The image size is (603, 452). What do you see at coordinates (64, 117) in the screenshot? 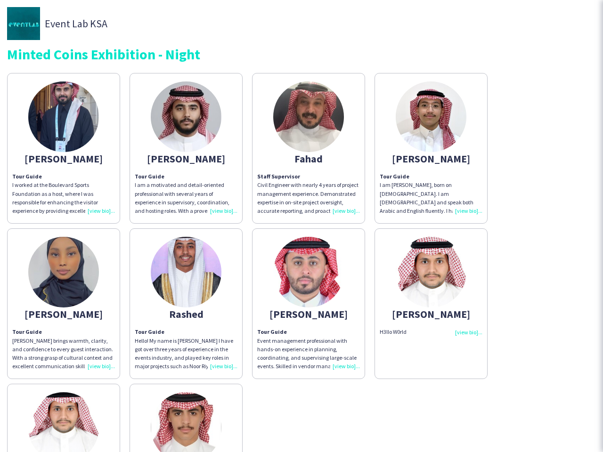
I see `img: thumb-68b104eccc2f7.png` at bounding box center [64, 117].